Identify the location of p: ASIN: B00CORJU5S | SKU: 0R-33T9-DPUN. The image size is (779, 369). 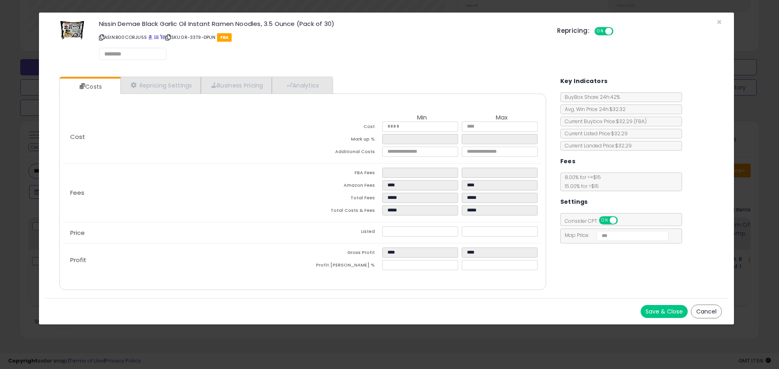
(322, 37).